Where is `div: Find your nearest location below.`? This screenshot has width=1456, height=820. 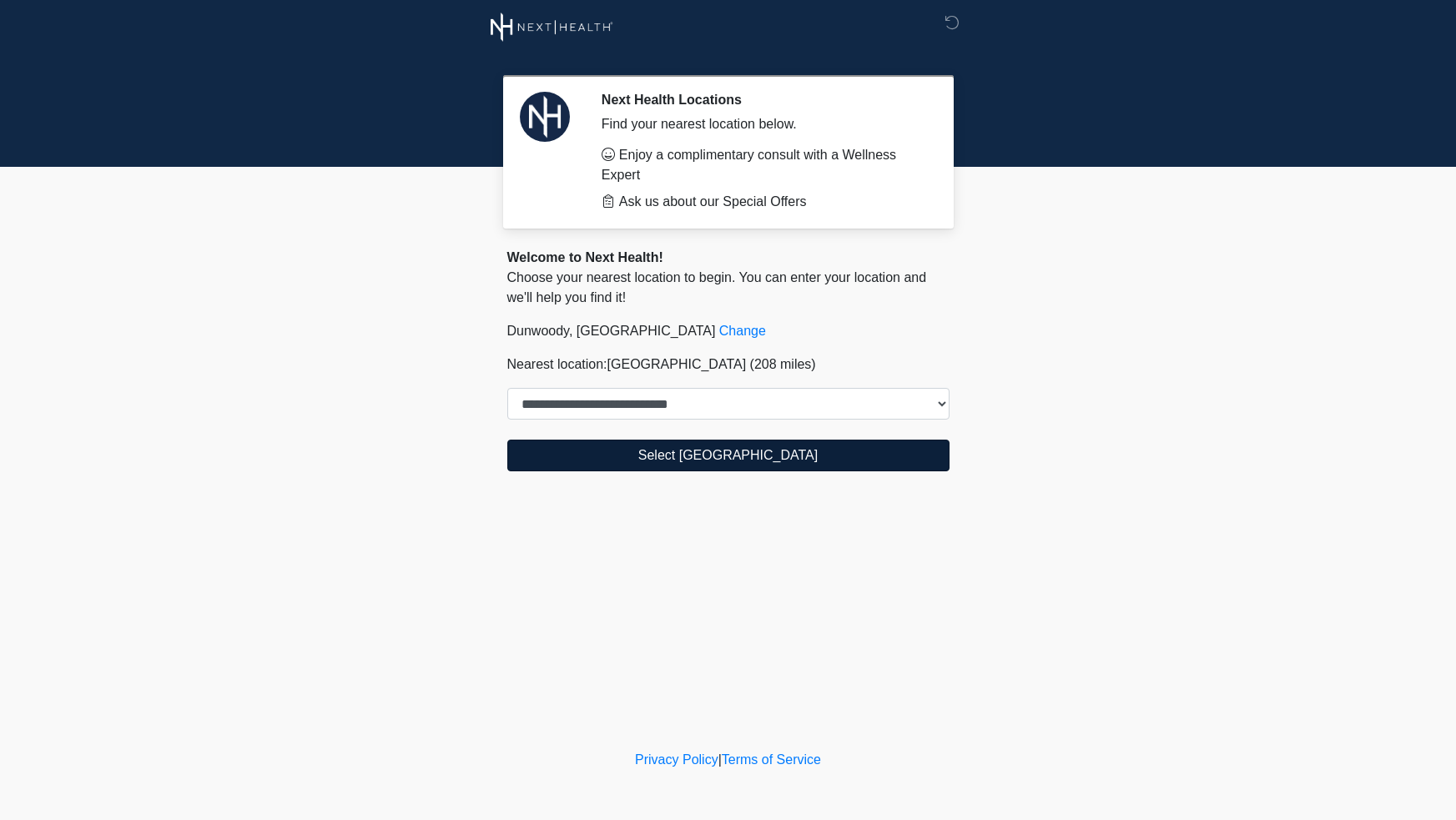 div: Find your nearest location below. is located at coordinates (762, 124).